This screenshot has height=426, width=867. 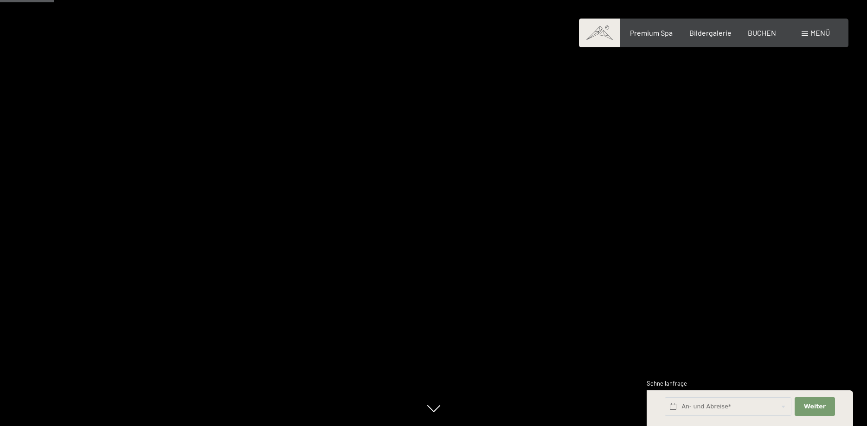 I want to click on span: Bildergalerie, so click(x=710, y=32).